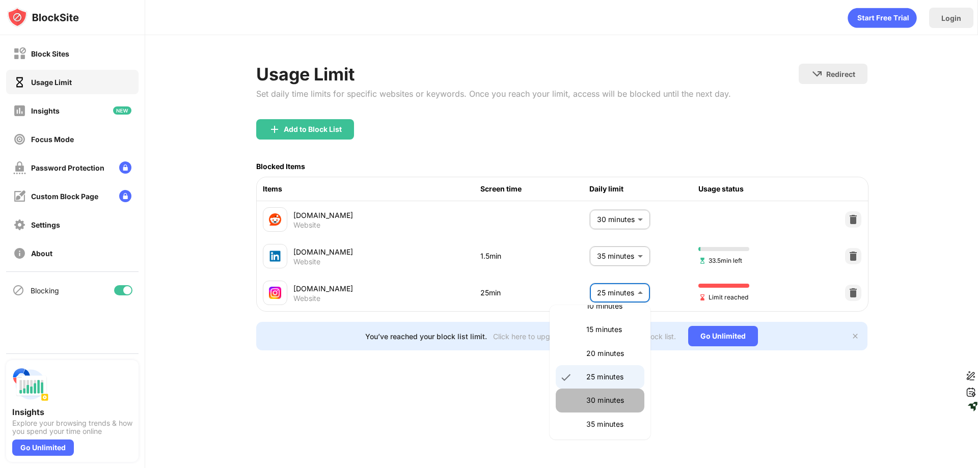 The height and width of the screenshot is (468, 978). I want to click on p: 30 minutes, so click(612, 400).